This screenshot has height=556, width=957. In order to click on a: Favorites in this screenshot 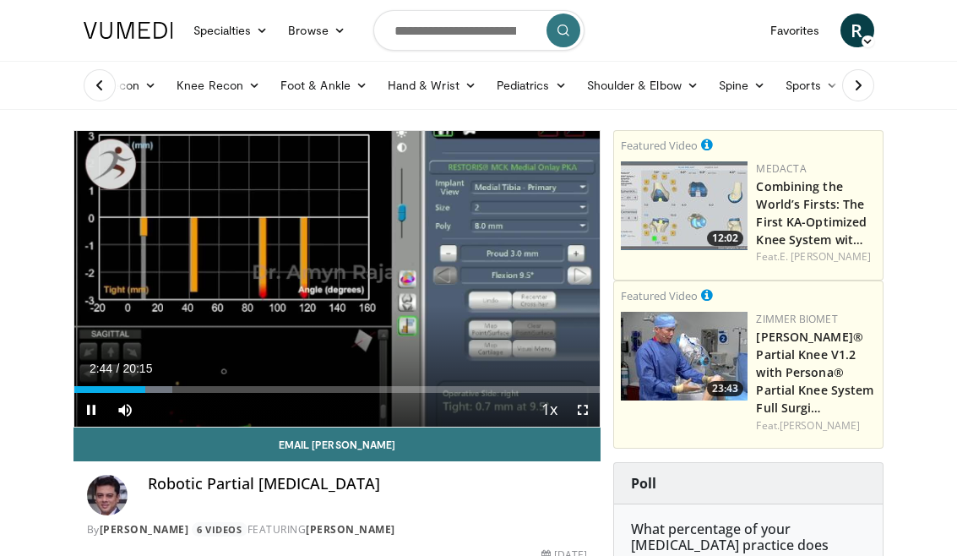, I will do `click(795, 30)`.